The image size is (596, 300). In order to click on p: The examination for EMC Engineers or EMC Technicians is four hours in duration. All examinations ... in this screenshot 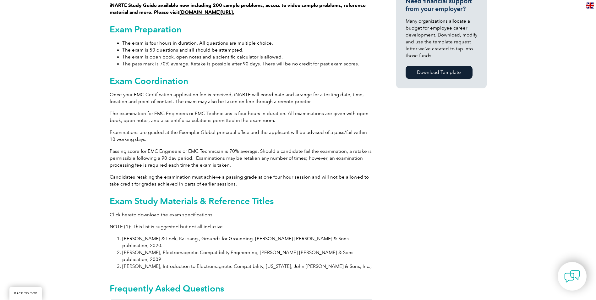, I will do `click(242, 117)`.